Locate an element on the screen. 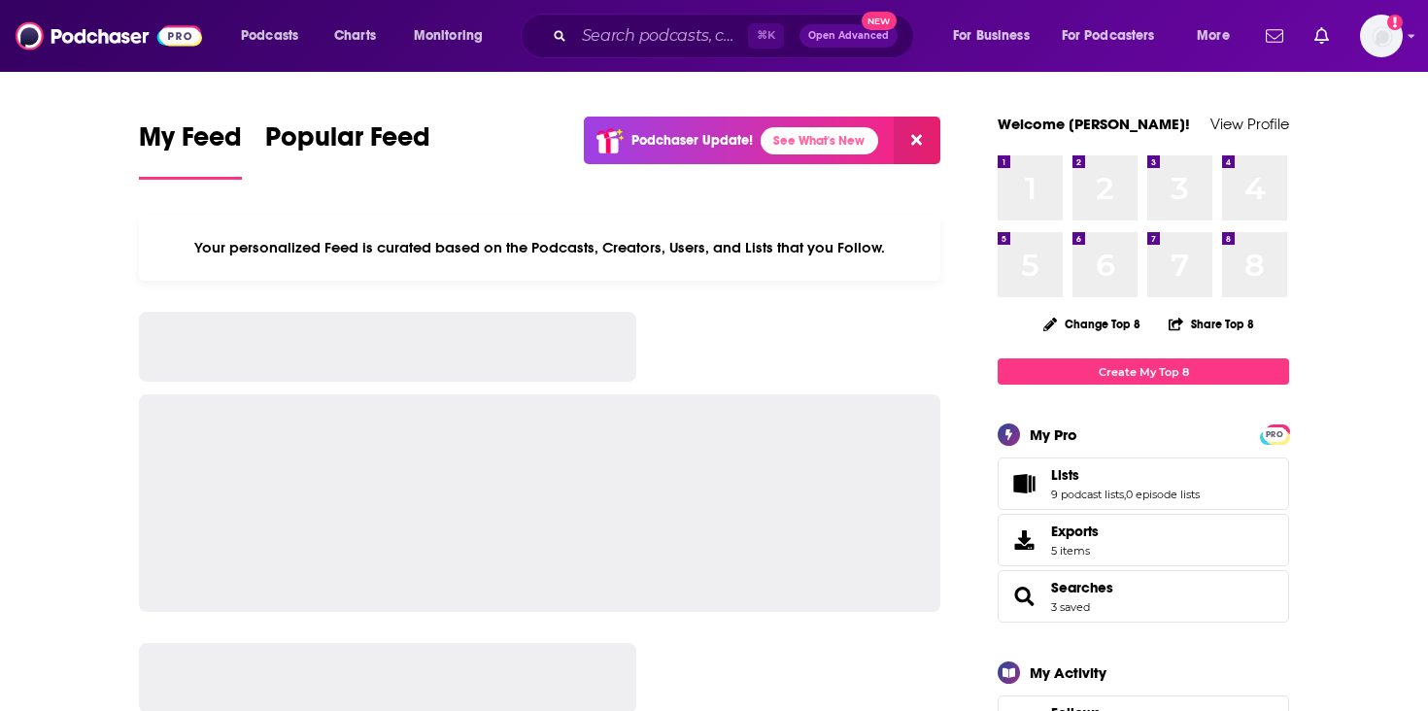 The image size is (1428, 711). span: More is located at coordinates (1214, 36).